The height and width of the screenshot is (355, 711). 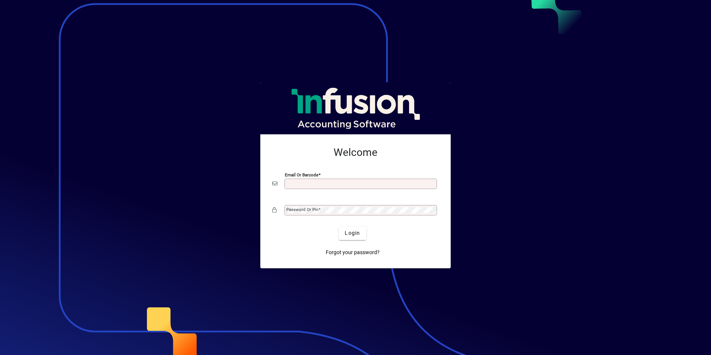 What do you see at coordinates (303, 209) in the screenshot?
I see `mat-label: Password or Pin` at bounding box center [303, 209].